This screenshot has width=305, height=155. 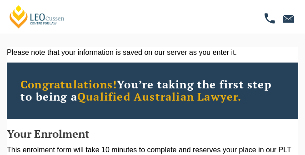 What do you see at coordinates (159, 97) in the screenshot?
I see `span: Qualified Australian Lawyer.` at bounding box center [159, 97].